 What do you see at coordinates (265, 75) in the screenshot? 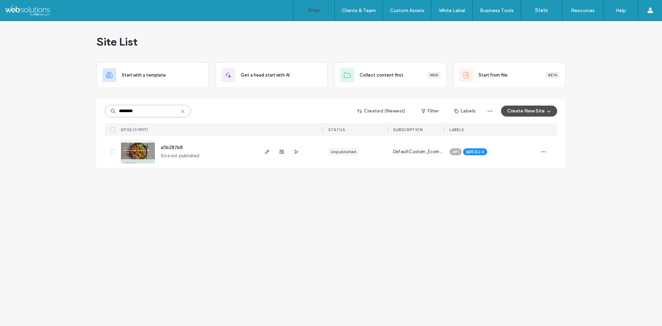
I see `span: Get a head start with AI` at bounding box center [265, 75].